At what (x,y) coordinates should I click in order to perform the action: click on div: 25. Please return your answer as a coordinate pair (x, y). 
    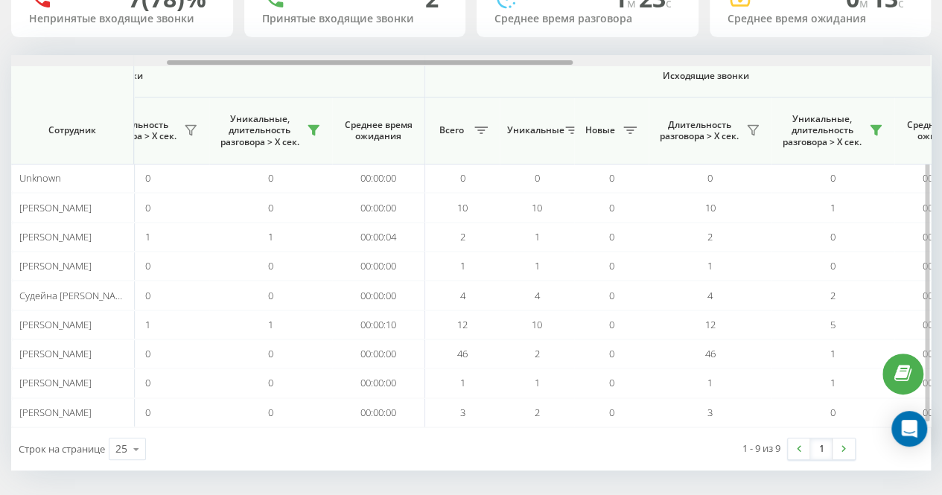
    Looking at the image, I should click on (121, 449).